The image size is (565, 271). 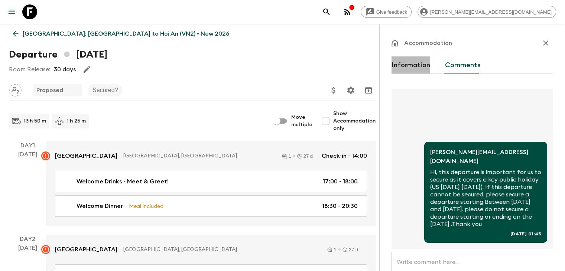 What do you see at coordinates (354, 121) in the screenshot?
I see `span: Show Accommodation only` at bounding box center [354, 121].